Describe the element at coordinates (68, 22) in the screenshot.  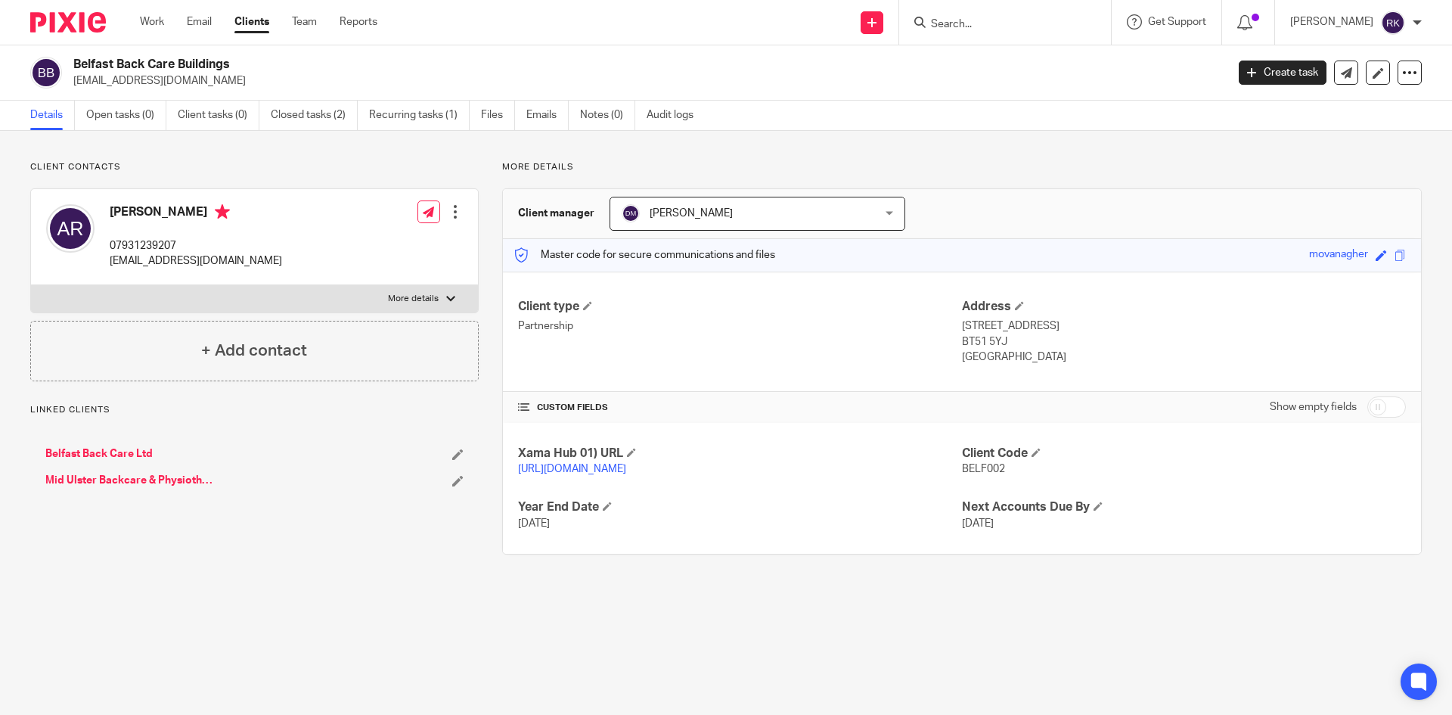
I see `img: Pixie` at that location.